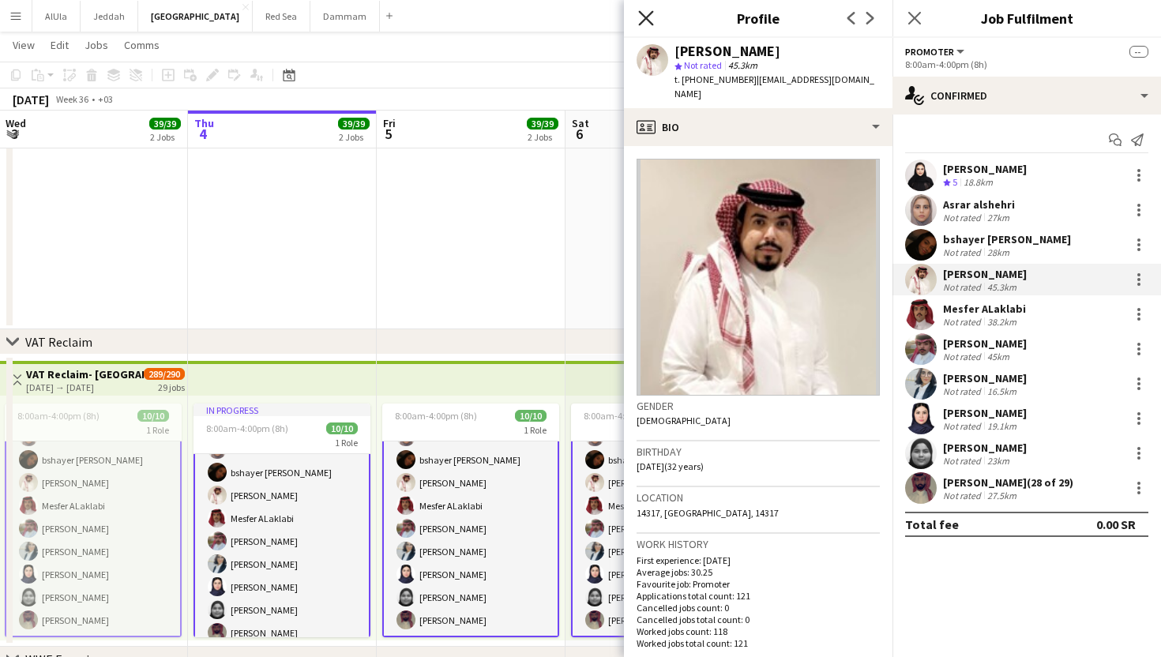  I want to click on span: View, so click(24, 45).